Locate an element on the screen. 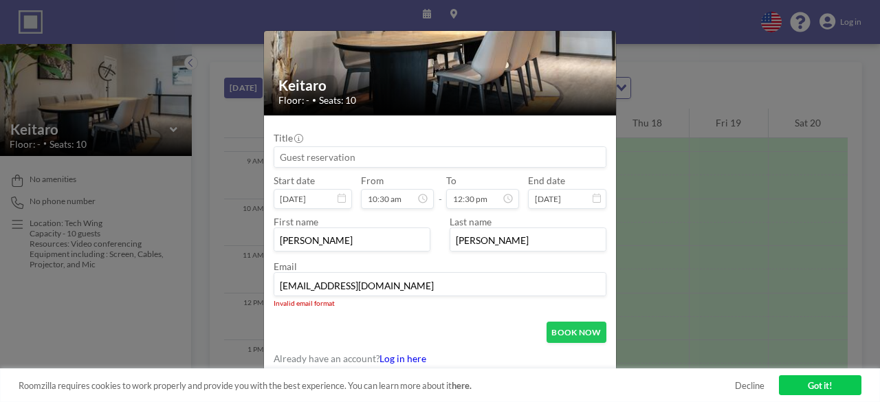 The width and height of the screenshot is (880, 402). input: Guest reservation is located at coordinates (440, 157).